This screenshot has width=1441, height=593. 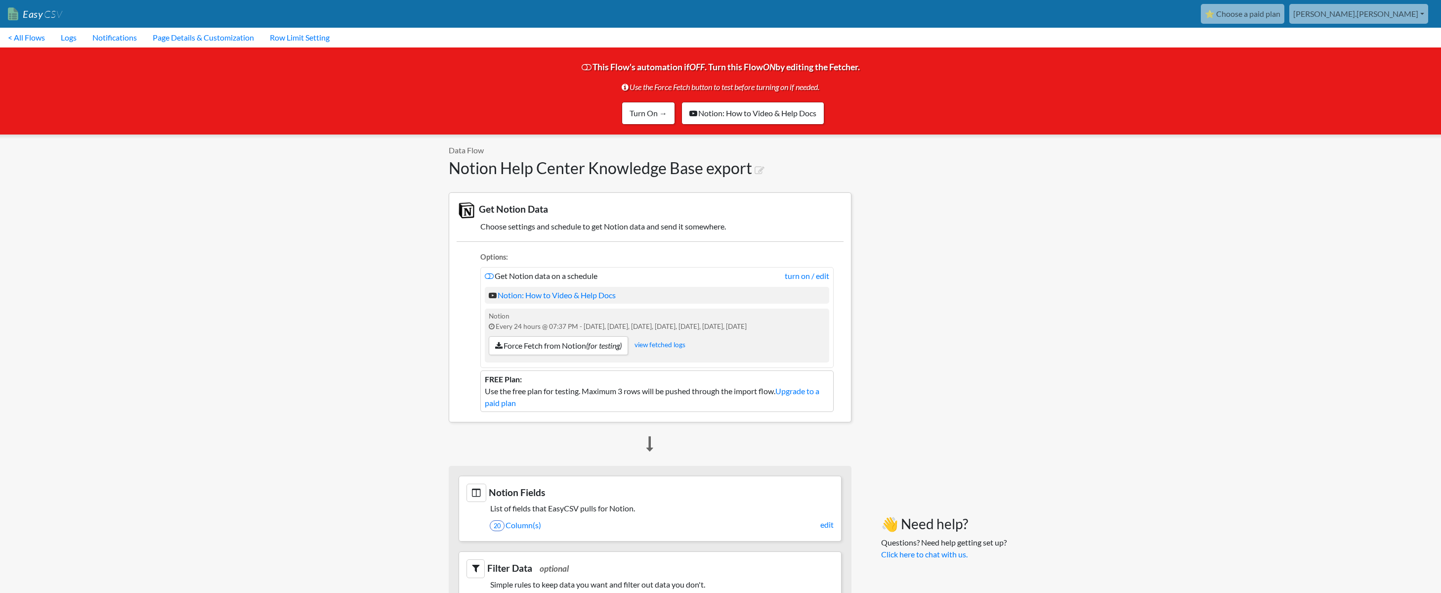 What do you see at coordinates (657, 391) in the screenshot?
I see `li: Use the free plan for testing. Maximum 3 rows will be pushed through the import flow.` at bounding box center [657, 391].